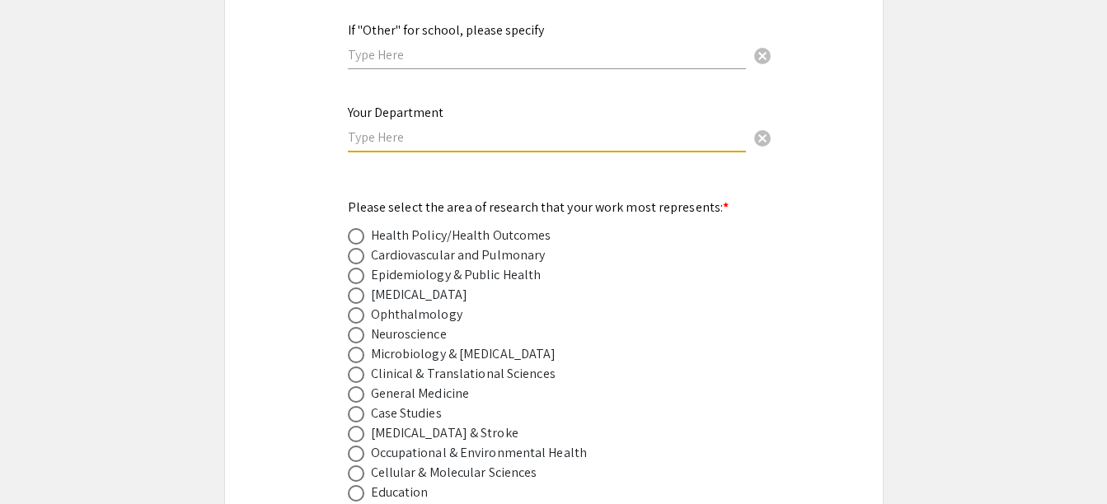 This screenshot has height=504, width=1107. I want to click on div: Cardiovascular and Pulmonary, so click(458, 255).